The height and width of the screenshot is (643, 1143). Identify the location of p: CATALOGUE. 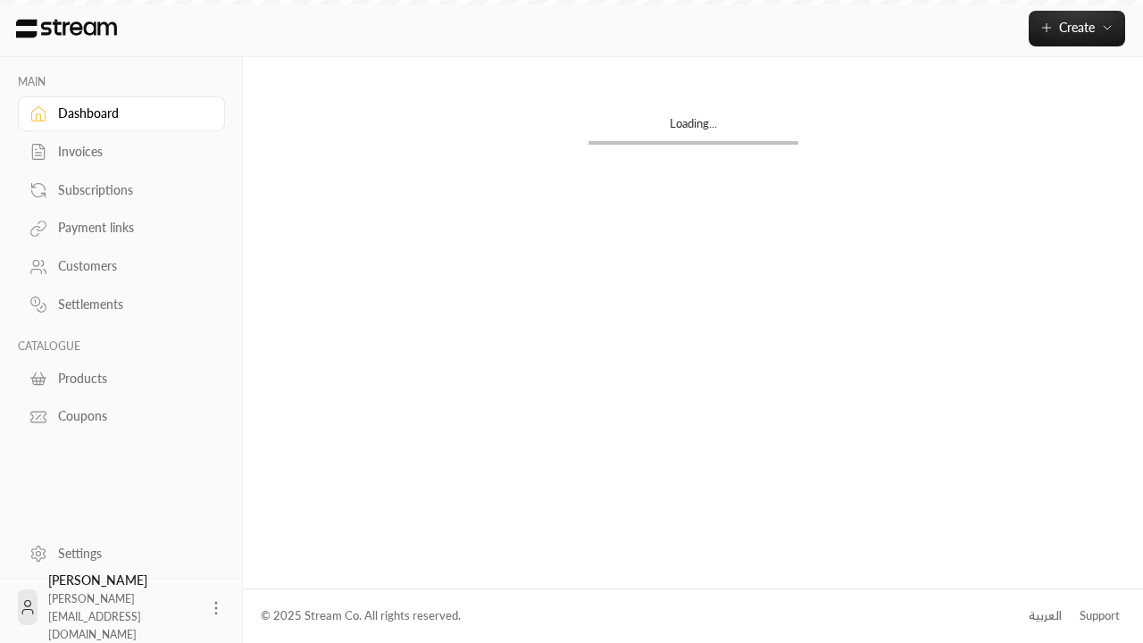
(121, 347).